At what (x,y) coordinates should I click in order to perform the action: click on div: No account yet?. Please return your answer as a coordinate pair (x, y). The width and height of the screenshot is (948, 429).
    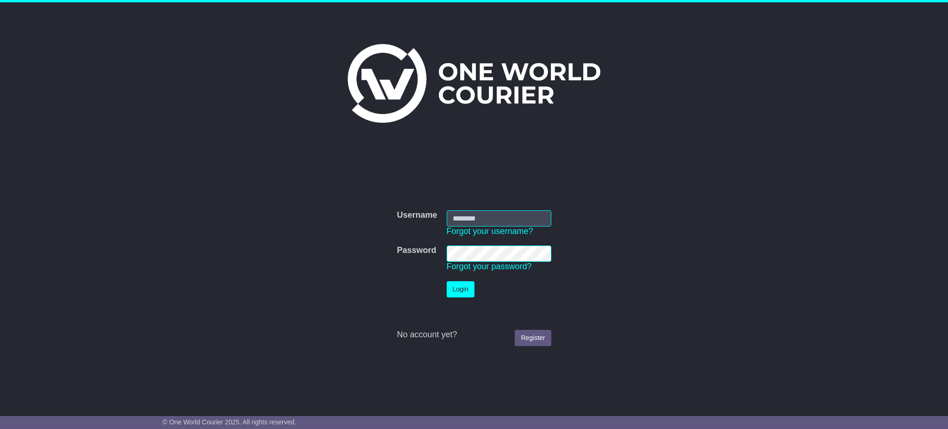
    Looking at the image, I should click on (474, 335).